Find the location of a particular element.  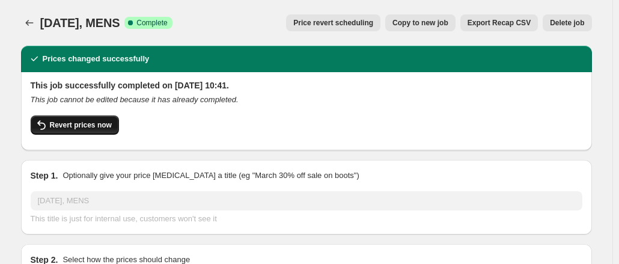

input: 30% off holiday sale is located at coordinates (307, 201).